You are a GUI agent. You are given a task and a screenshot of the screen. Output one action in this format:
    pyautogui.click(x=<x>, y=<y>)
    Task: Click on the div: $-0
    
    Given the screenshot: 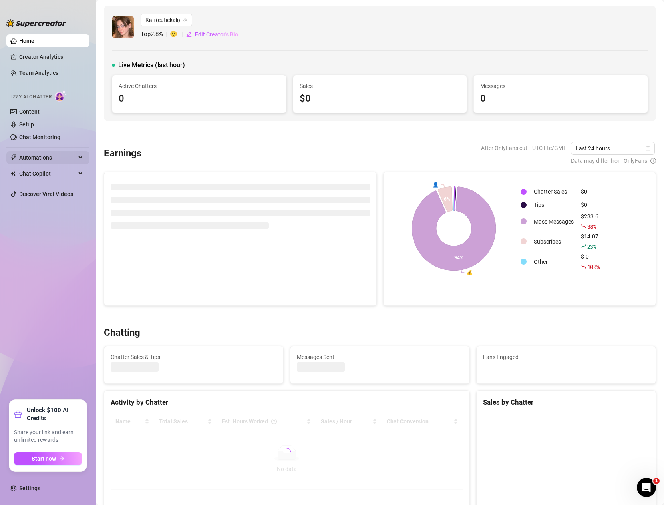 What is the action you would take?
    pyautogui.click(x=590, y=261)
    